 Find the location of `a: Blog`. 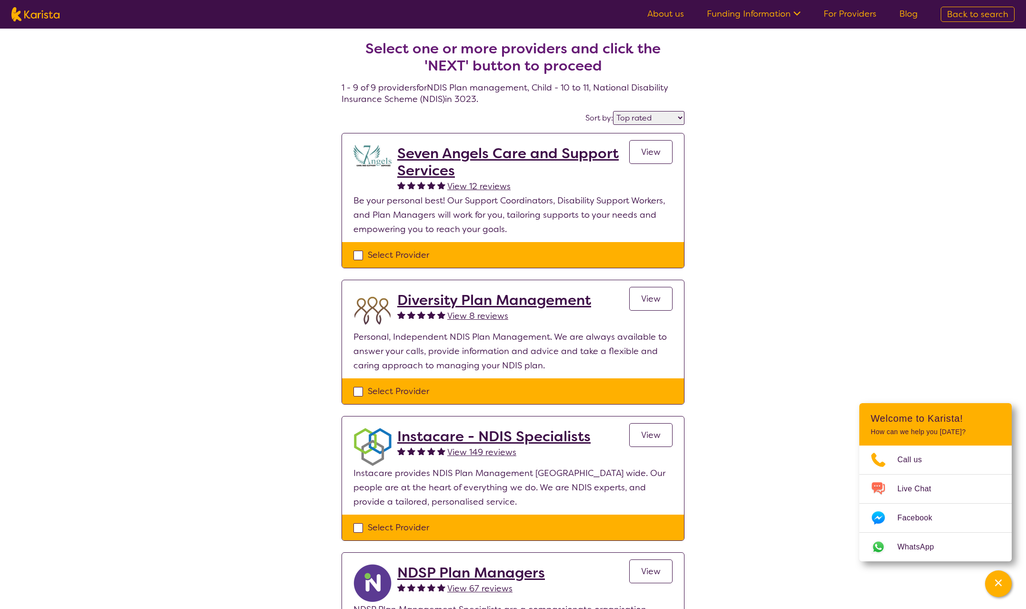

a: Blog is located at coordinates (908, 14).